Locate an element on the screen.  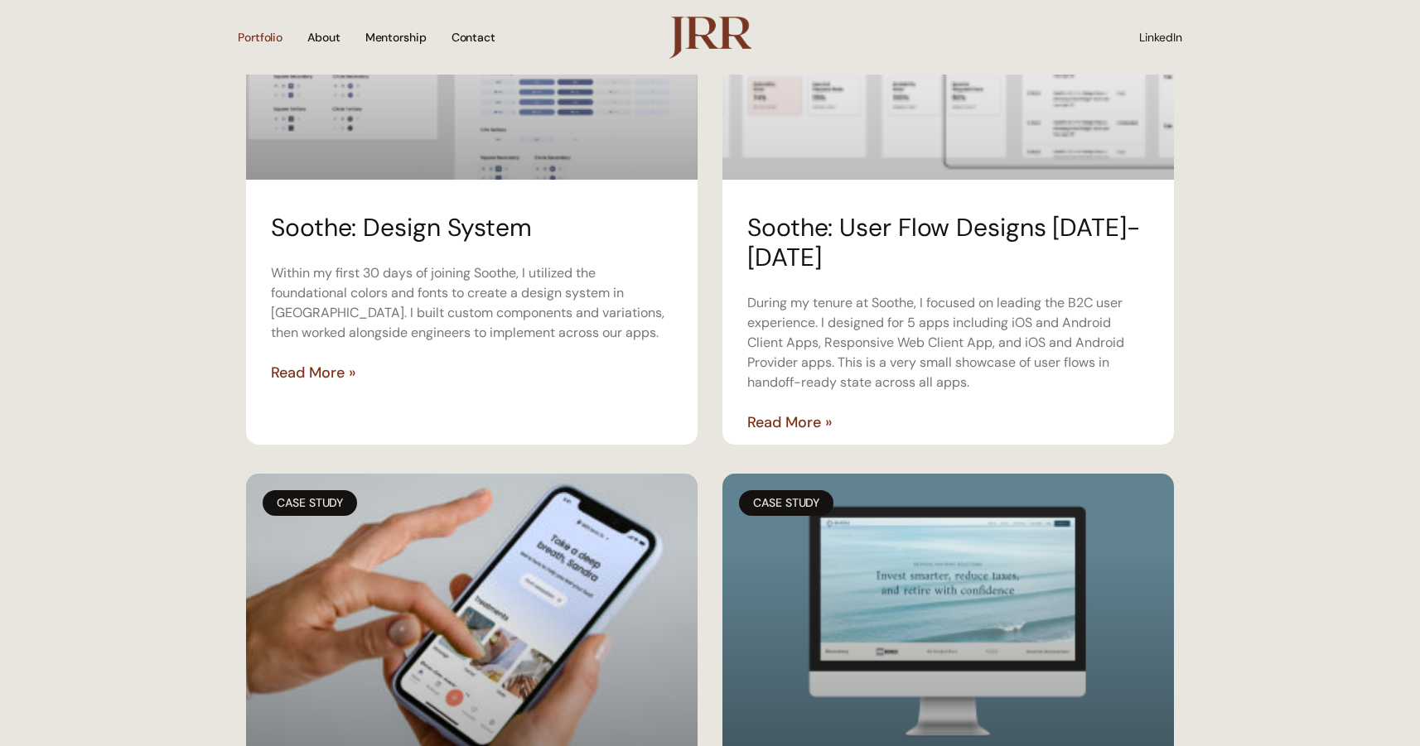
a: Portfolio is located at coordinates (260, 37).